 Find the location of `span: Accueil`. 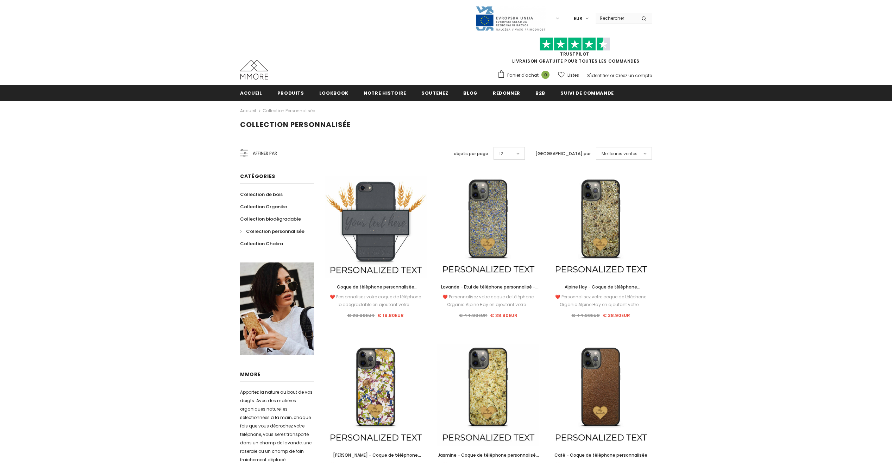

span: Accueil is located at coordinates (251, 93).